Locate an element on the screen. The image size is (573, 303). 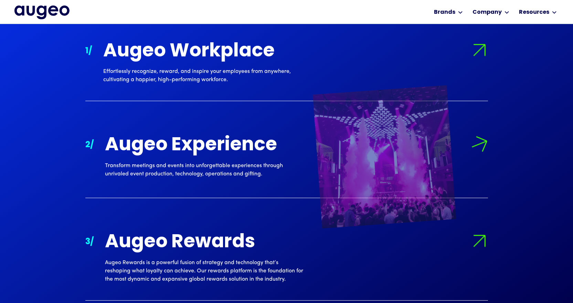
div: Company is located at coordinates (487, 12).